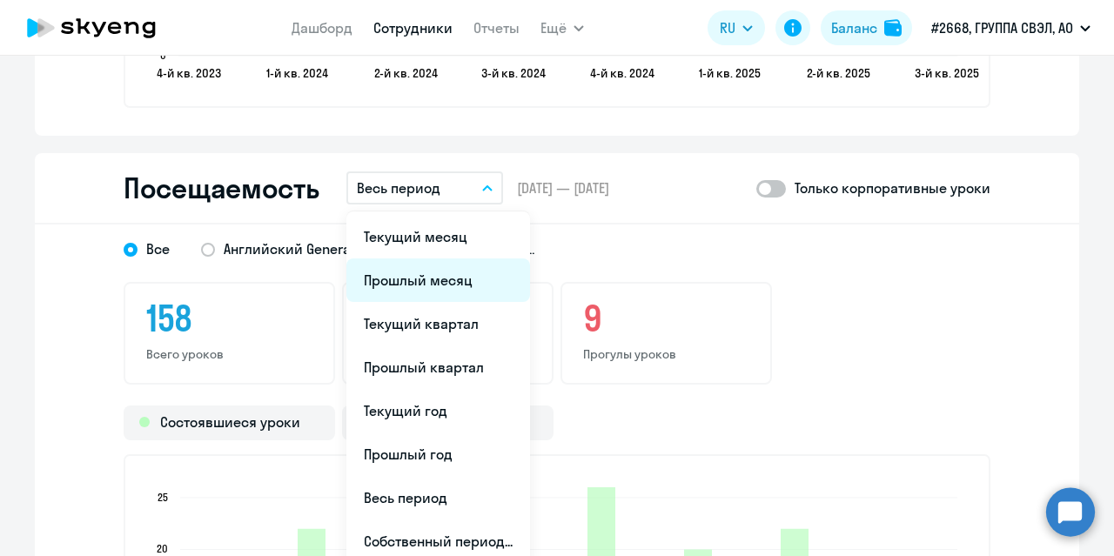  I want to click on text: 4-й кв. 2024, so click(622, 73).